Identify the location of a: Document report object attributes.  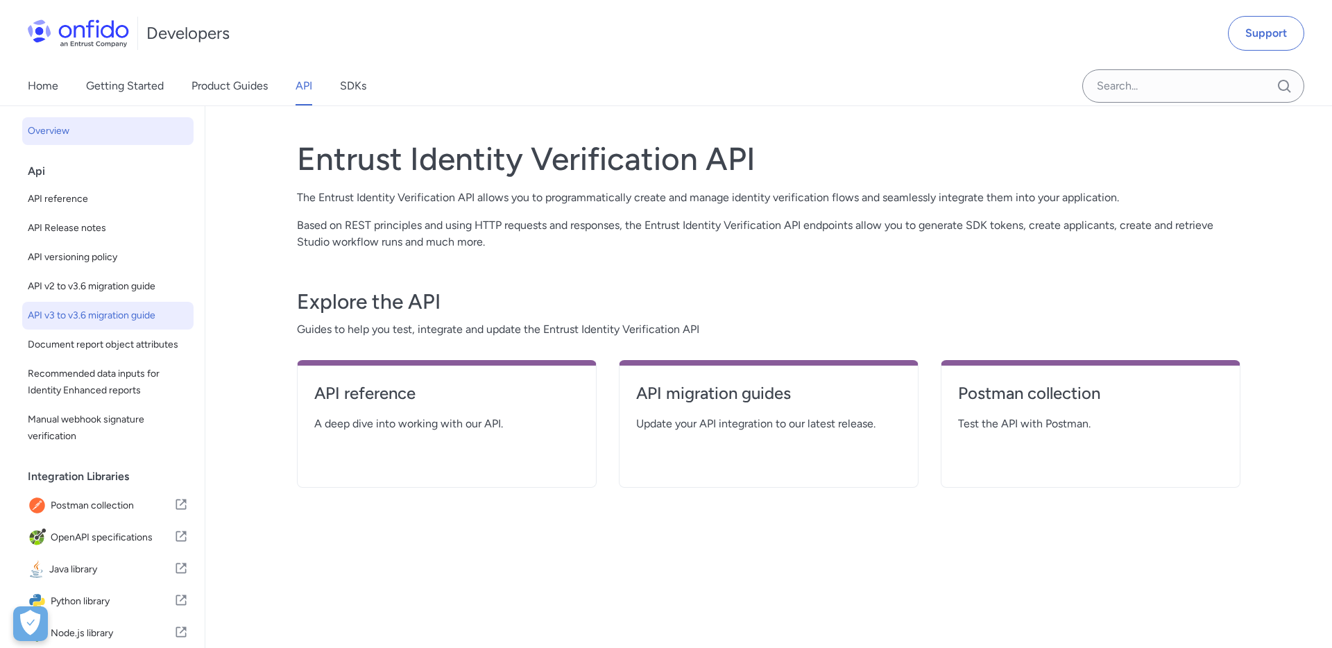
(108, 345).